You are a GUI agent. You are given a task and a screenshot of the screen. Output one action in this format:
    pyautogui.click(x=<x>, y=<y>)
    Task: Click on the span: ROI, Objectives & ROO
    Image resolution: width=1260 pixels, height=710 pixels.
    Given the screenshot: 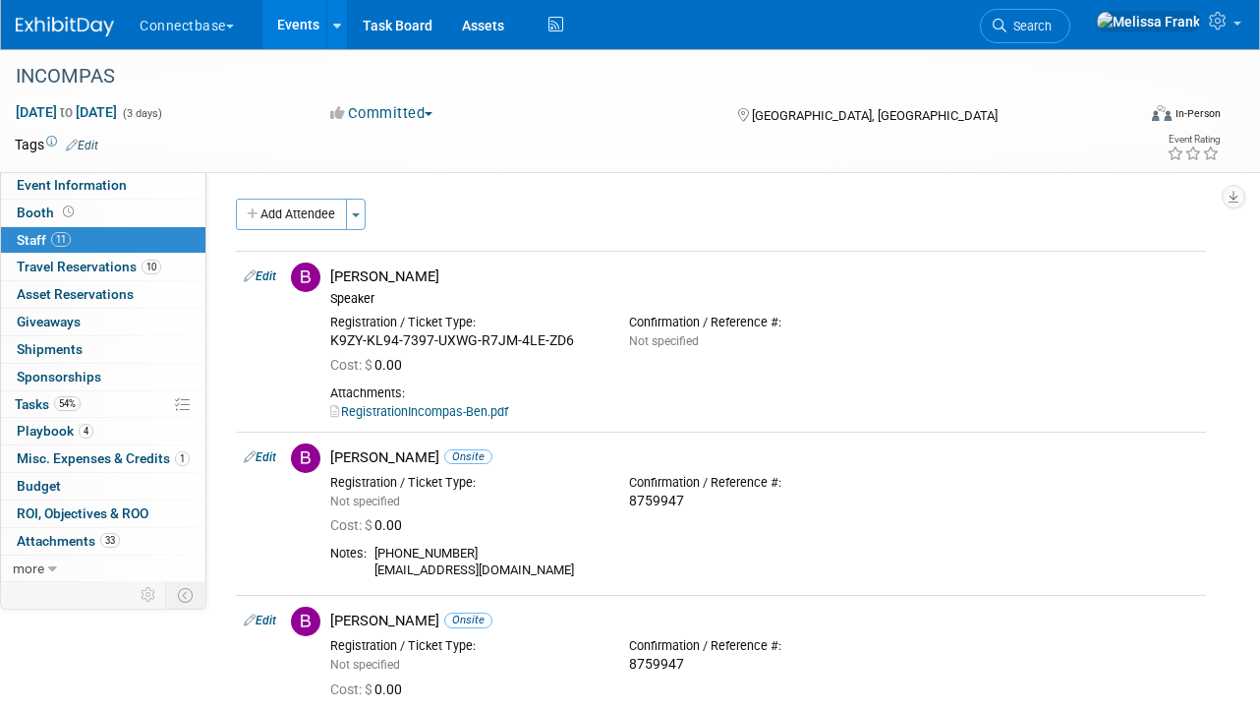 What is the action you would take?
    pyautogui.click(x=83, y=513)
    